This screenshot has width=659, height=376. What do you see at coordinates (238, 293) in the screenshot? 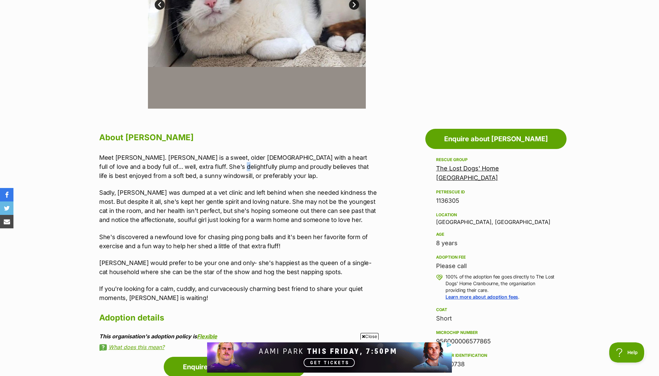
I see `p: If you're looking for a calm, cuddly, and curvaceously charming best friend to share your quiet m...` at bounding box center [238, 293].